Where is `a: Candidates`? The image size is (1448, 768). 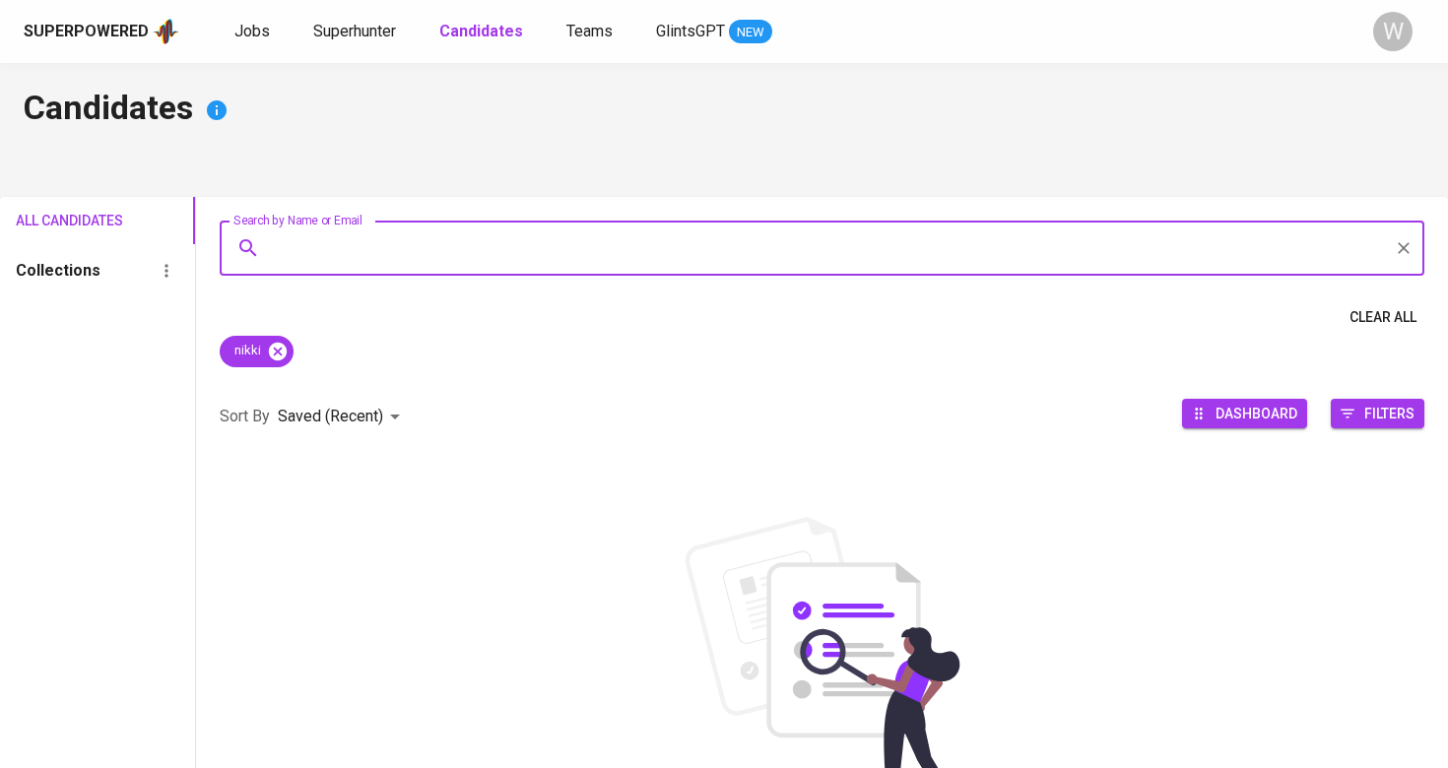
a: Candidates is located at coordinates (483, 32).